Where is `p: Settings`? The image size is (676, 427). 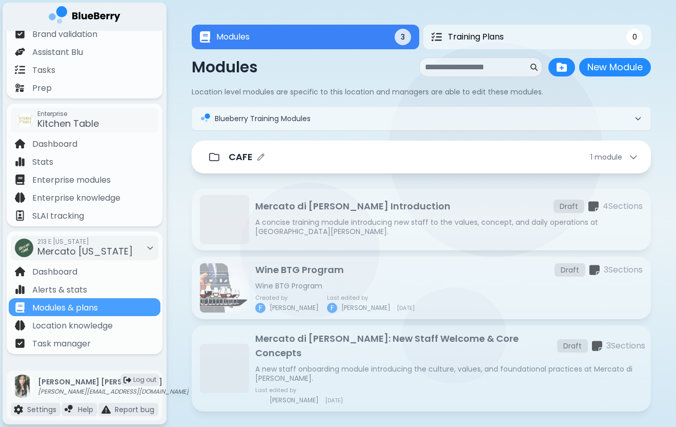 p: Settings is located at coordinates (42, 409).